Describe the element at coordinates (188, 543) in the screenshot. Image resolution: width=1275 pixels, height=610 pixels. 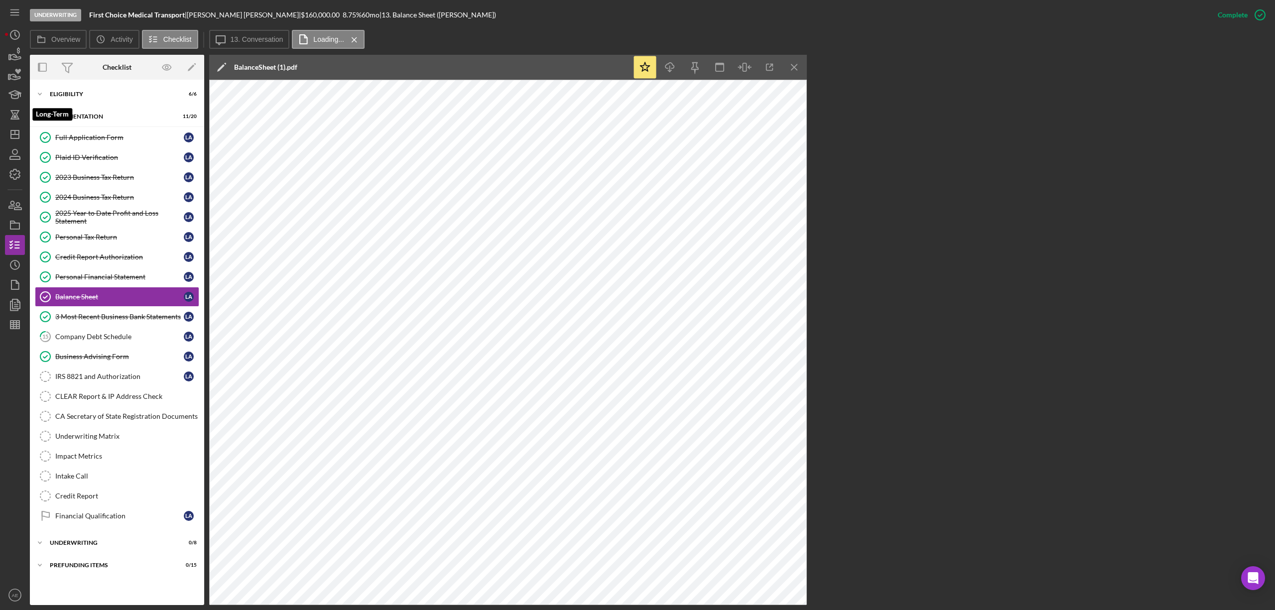
I see `div: 0 / 8` at that location.